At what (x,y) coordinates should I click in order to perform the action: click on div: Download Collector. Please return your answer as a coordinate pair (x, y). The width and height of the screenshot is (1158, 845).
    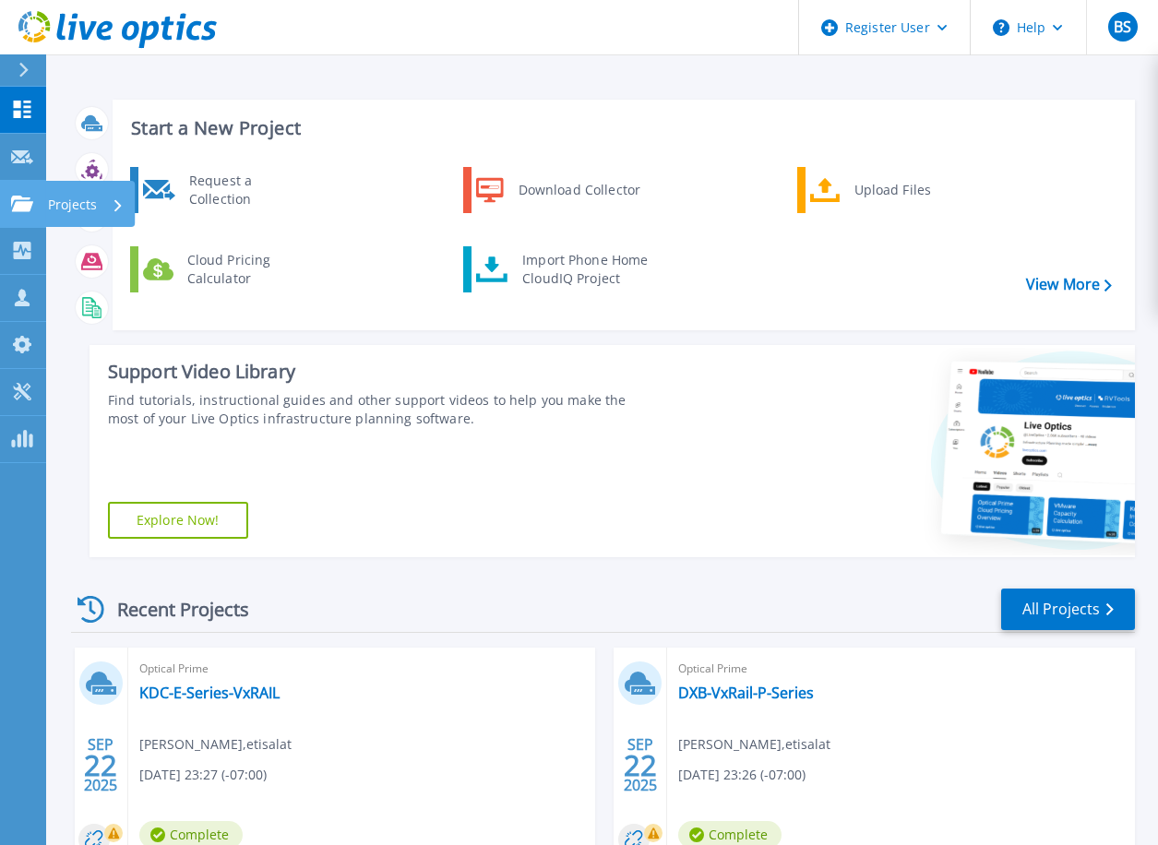
    Looking at the image, I should click on (579, 190).